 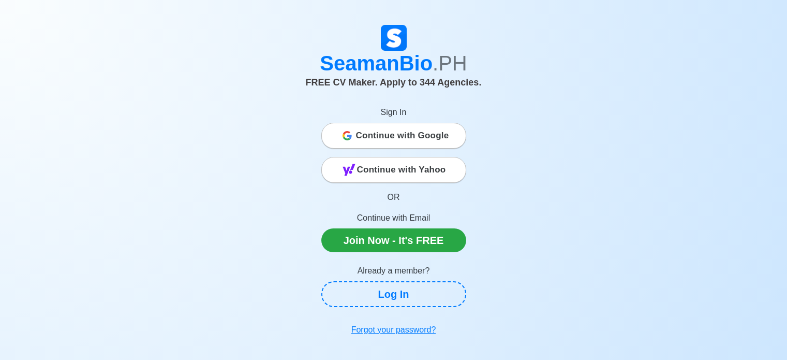 I want to click on p: OR, so click(x=394, y=197).